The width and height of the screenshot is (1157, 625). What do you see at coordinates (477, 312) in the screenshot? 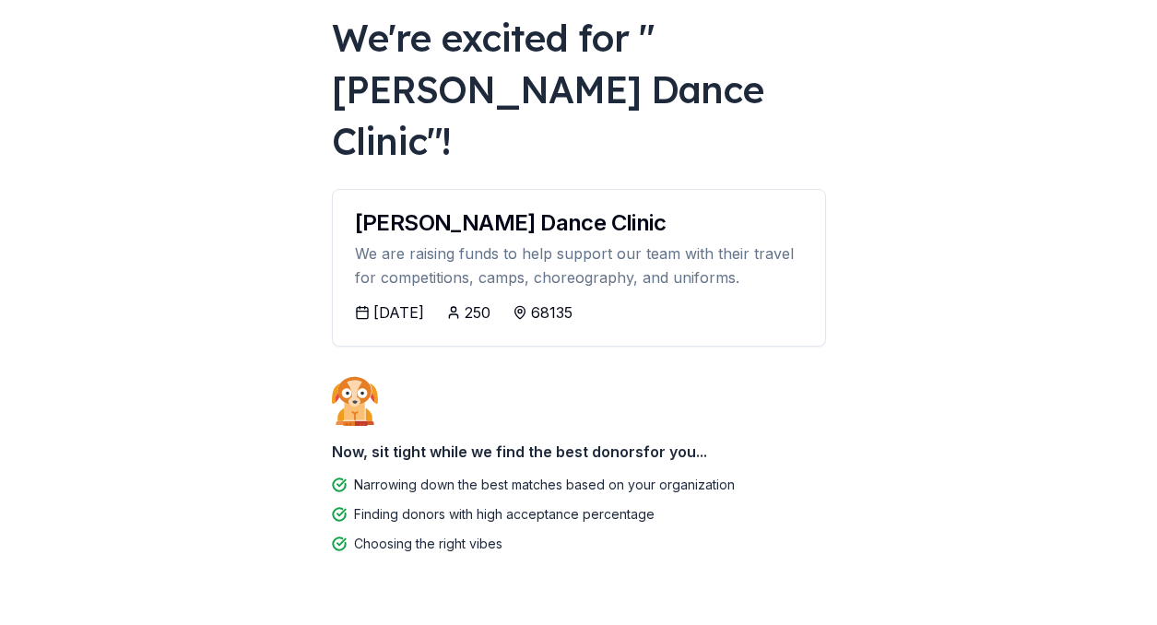
I see `div: 250` at bounding box center [477, 312].